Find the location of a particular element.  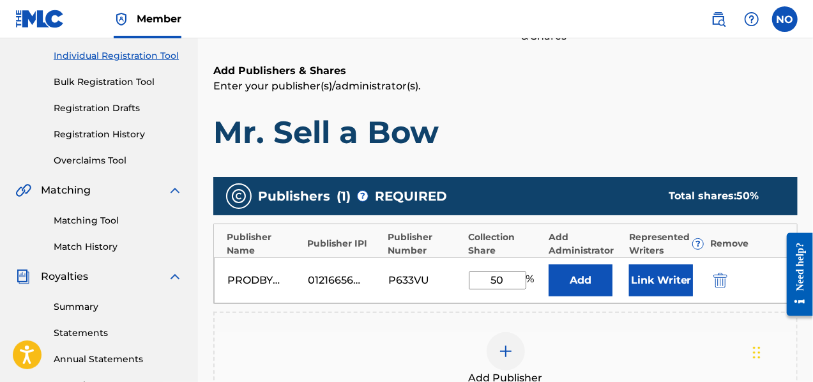

div: Represented Writers is located at coordinates (667, 244).